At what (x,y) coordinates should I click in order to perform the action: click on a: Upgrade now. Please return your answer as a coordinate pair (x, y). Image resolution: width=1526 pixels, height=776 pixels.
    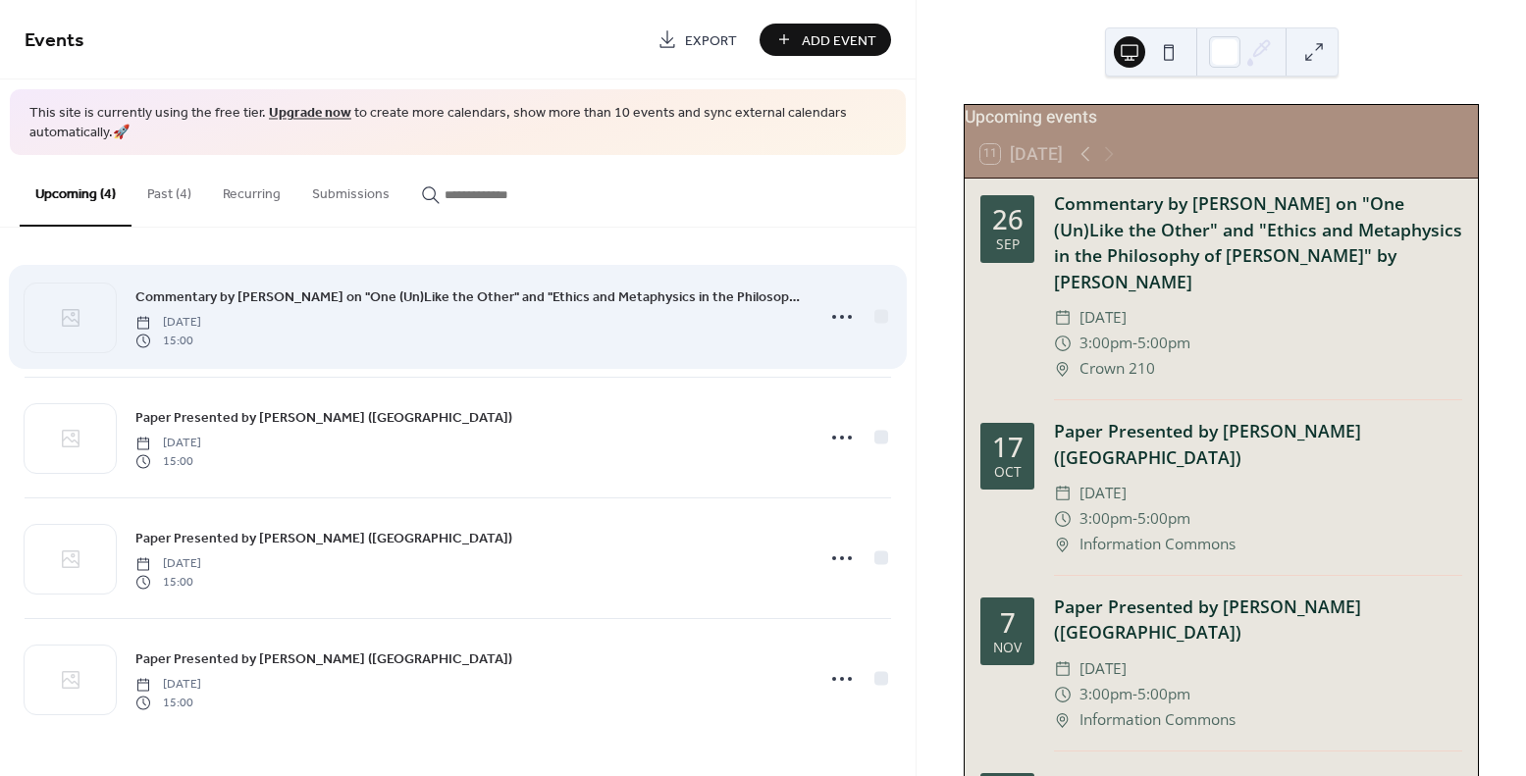
    Looking at the image, I should click on (310, 113).